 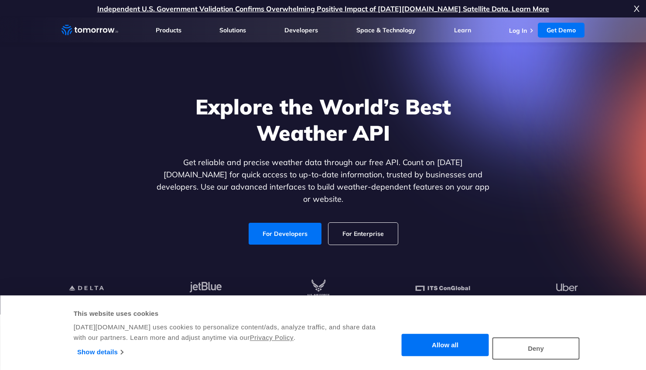 I want to click on a: For Developers, so click(x=285, y=234).